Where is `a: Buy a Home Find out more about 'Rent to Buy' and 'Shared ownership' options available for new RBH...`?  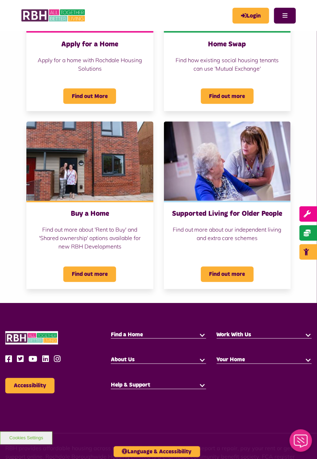
a: Buy a Home Find out more about 'Rent to Buy' and 'Shared ownership' options available for new RBH... is located at coordinates (90, 205).